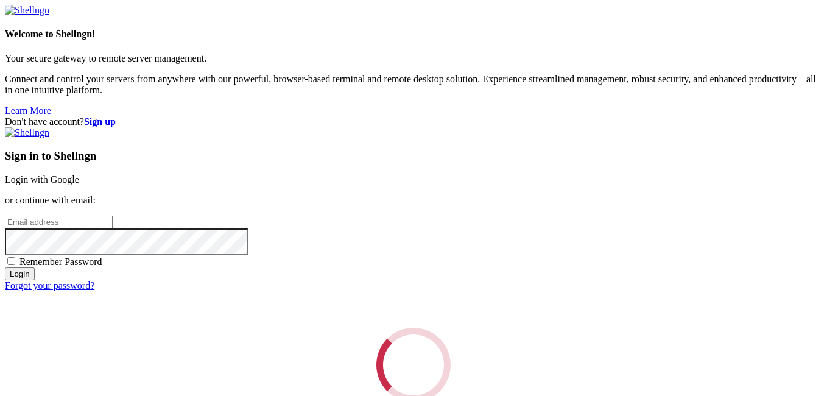 This screenshot has width=827, height=396. Describe the element at coordinates (58, 222) in the screenshot. I see `input: Email address` at that location.